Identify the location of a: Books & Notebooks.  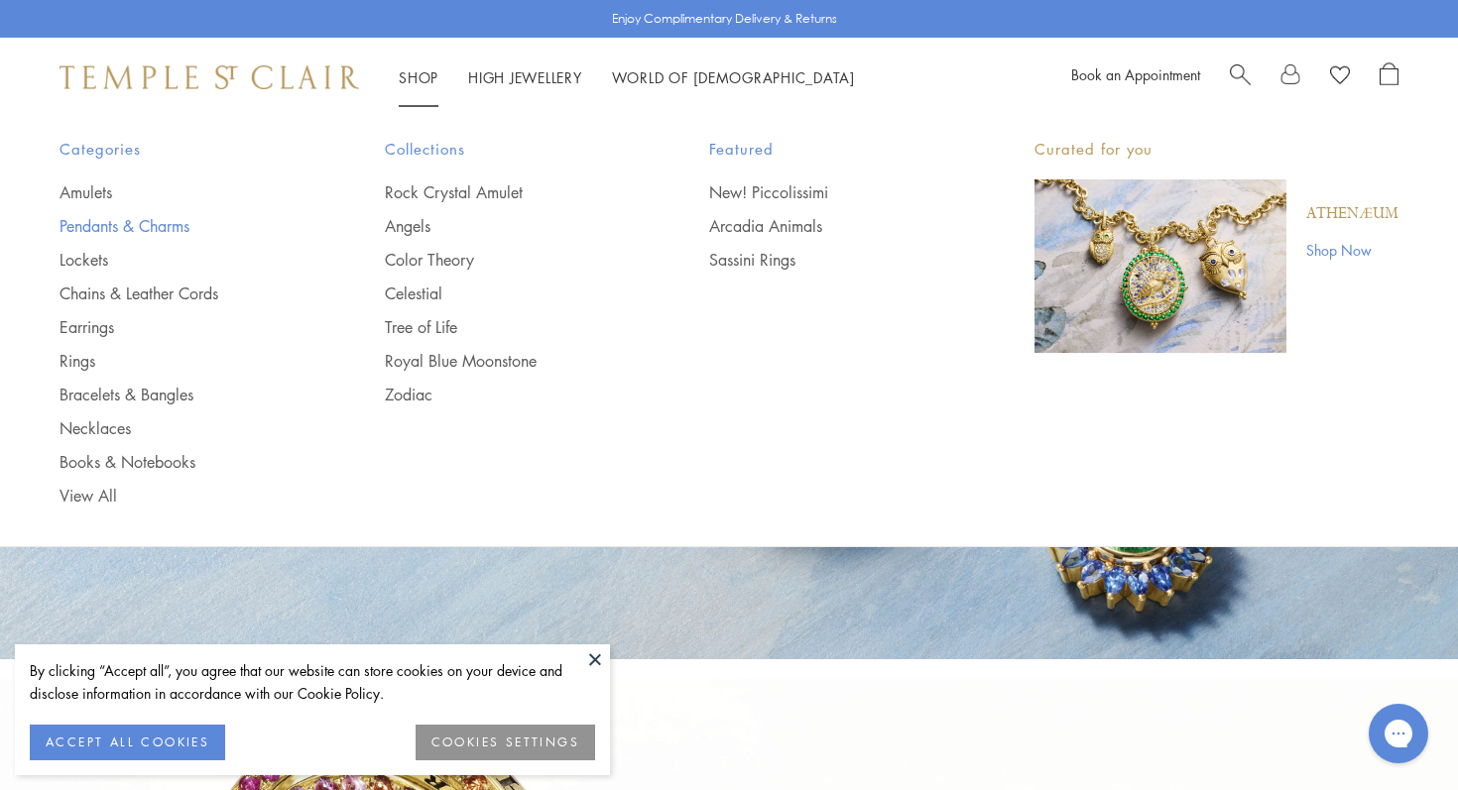
(182, 462).